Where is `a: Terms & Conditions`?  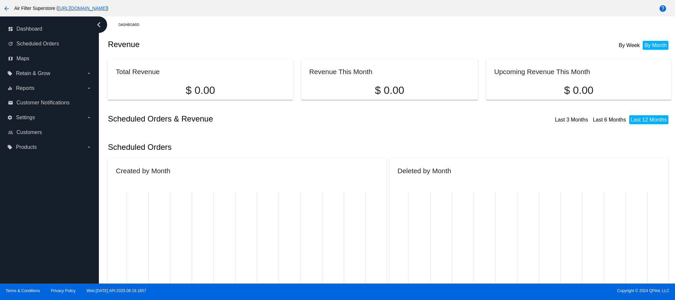
a: Terms & Conditions is located at coordinates (23, 291).